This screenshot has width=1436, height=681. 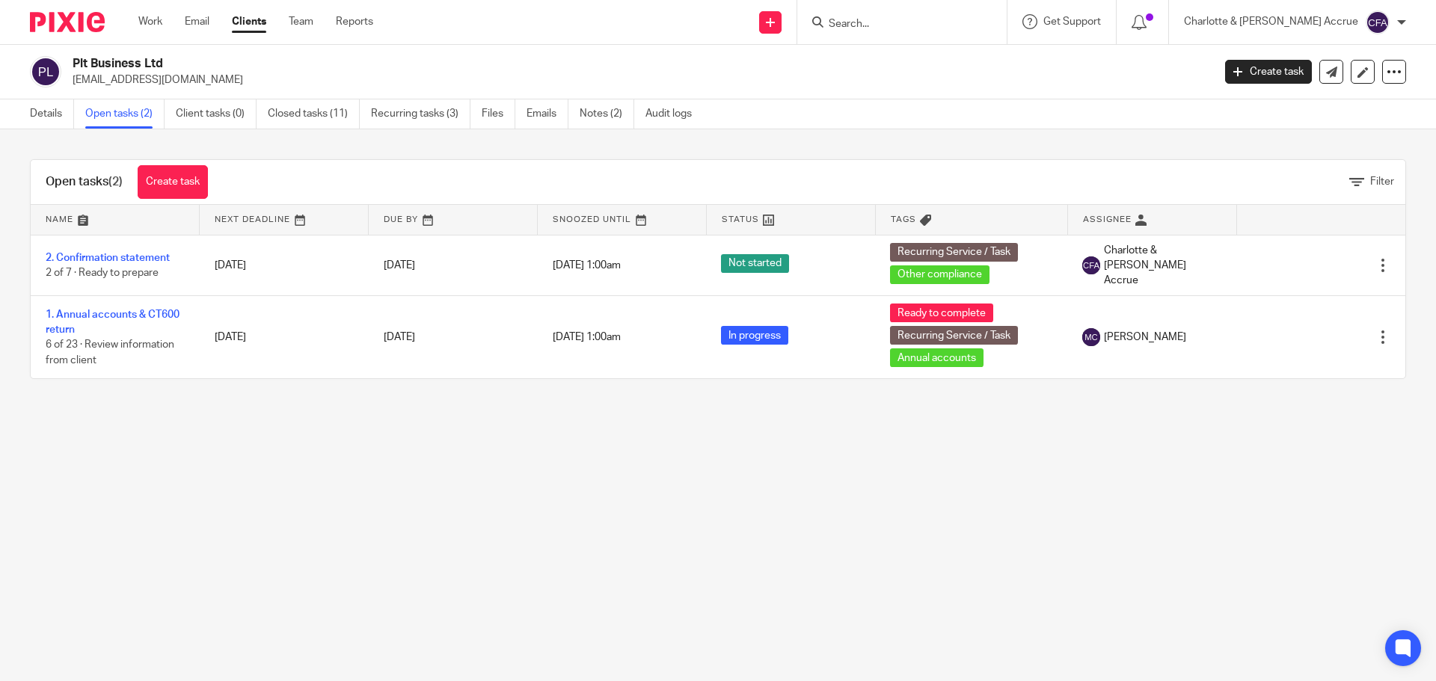 What do you see at coordinates (524, 64) in the screenshot?
I see `h2: Plt Business Ltd` at bounding box center [524, 64].